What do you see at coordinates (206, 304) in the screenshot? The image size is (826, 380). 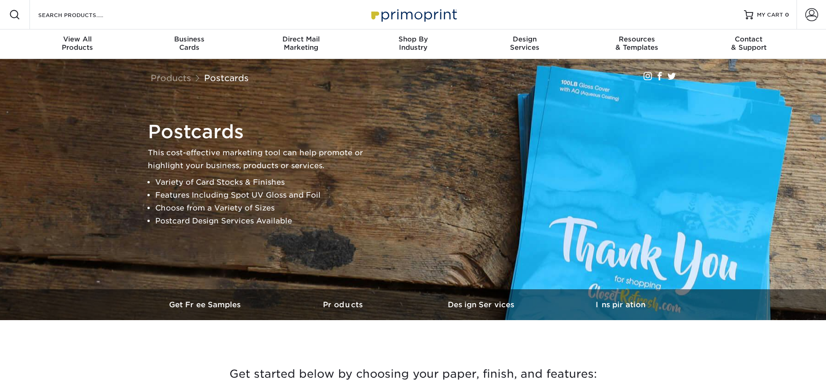 I see `a: Get Free Samples` at bounding box center [206, 304].